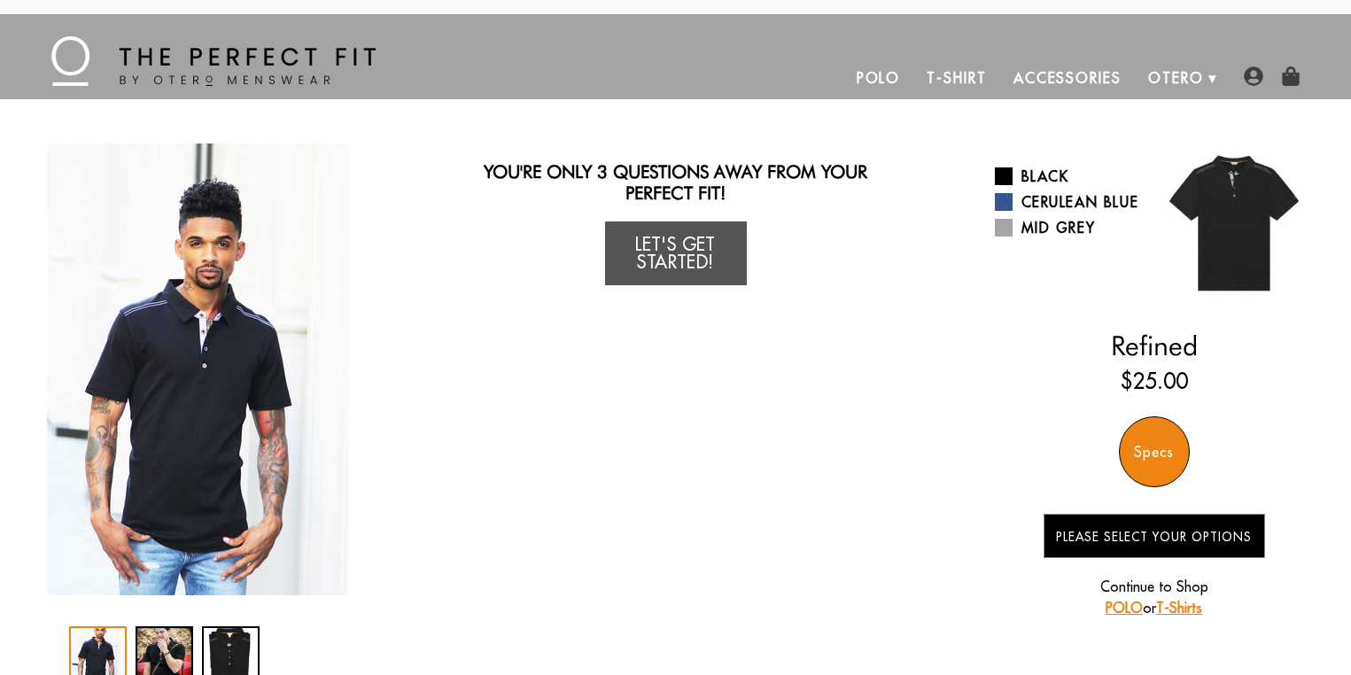  Describe the element at coordinates (1155, 346) in the screenshot. I see `h2: Refined` at that location.